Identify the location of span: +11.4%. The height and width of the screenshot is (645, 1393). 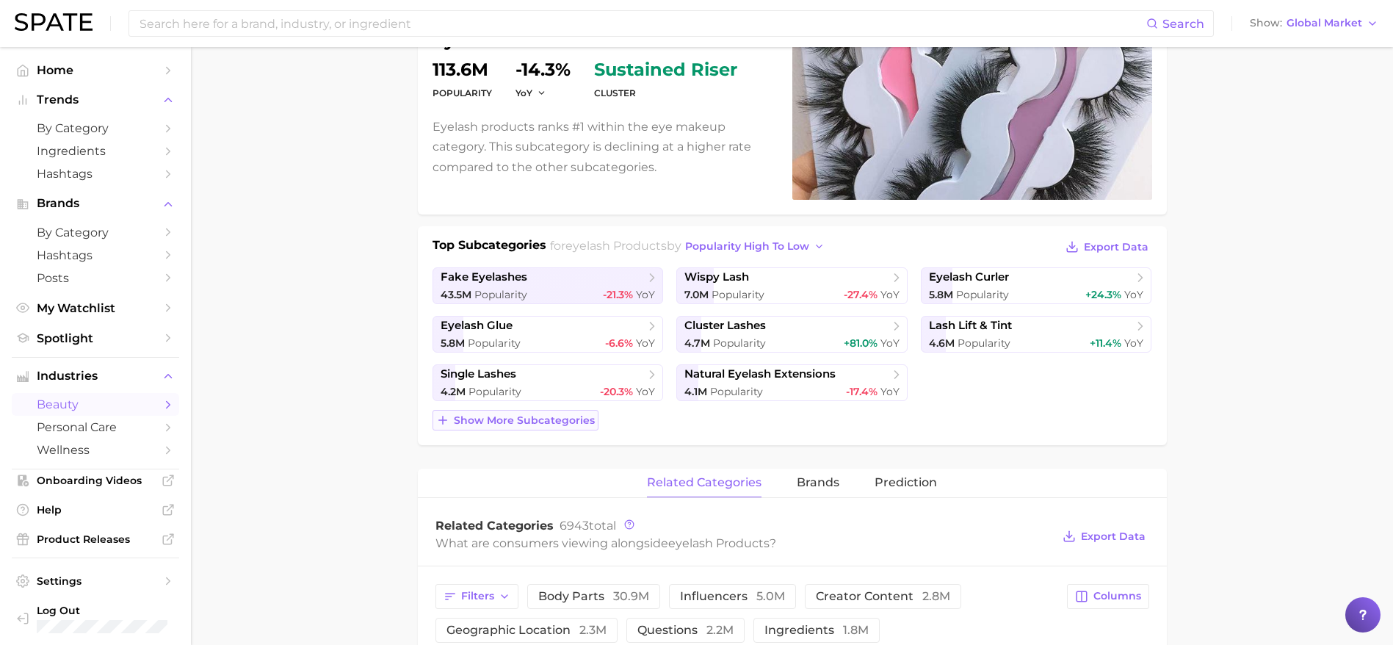
(1105, 343).